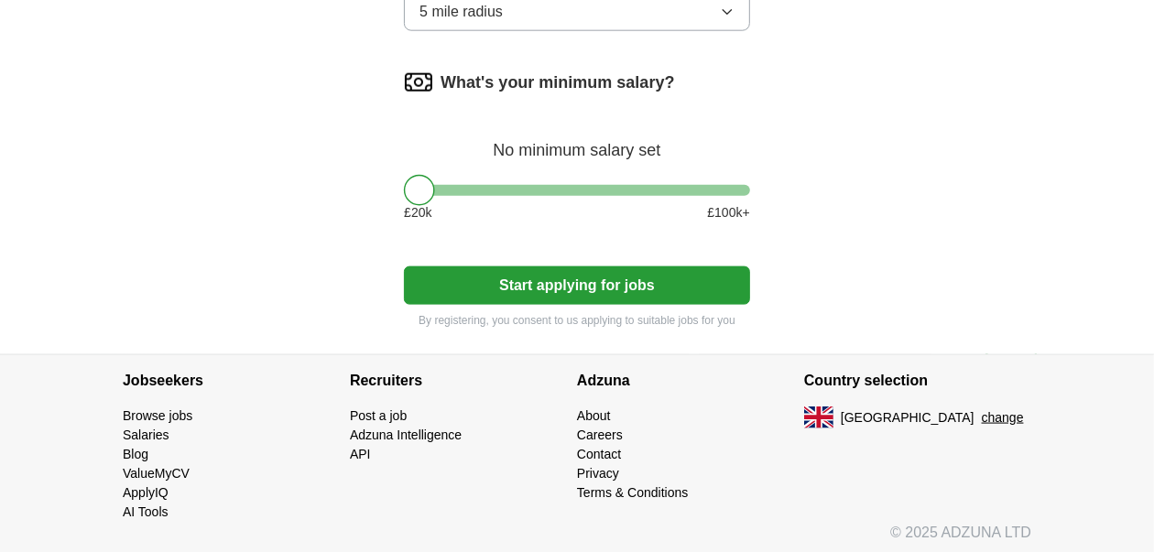  I want to click on a: ValueMyCV, so click(156, 474).